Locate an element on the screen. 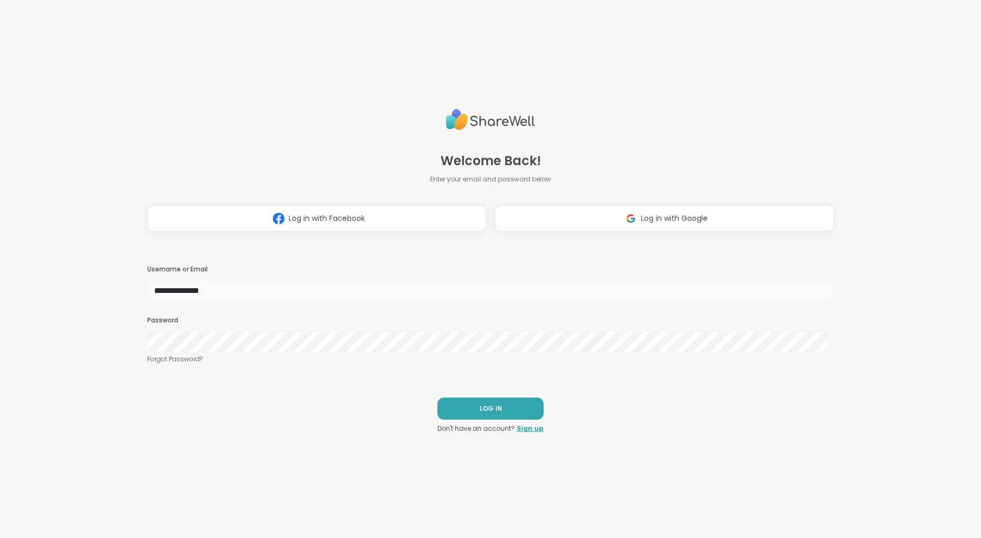  span: Log in with Google is located at coordinates (674, 218).